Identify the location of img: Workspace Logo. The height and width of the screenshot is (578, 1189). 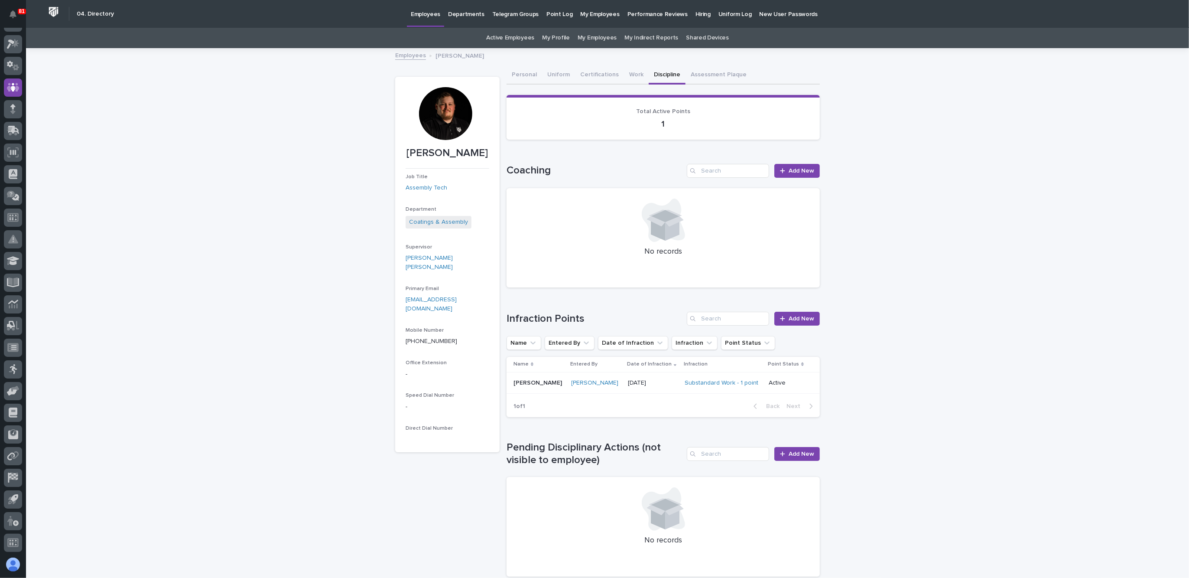
(53, 12).